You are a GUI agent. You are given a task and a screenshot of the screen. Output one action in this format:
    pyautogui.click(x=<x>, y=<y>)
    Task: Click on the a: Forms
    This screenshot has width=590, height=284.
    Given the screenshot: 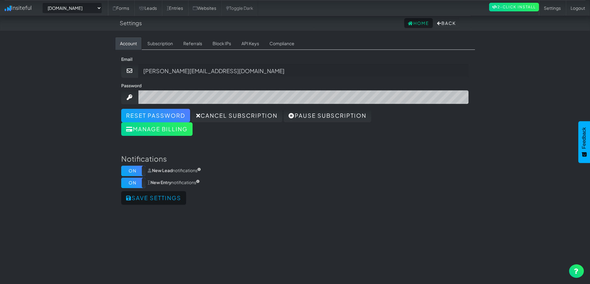 What is the action you would take?
    pyautogui.click(x=121, y=8)
    